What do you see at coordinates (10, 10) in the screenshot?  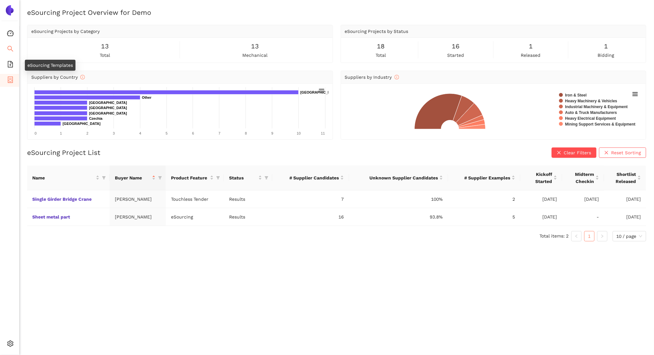 I see `img: Logo` at bounding box center [10, 10].